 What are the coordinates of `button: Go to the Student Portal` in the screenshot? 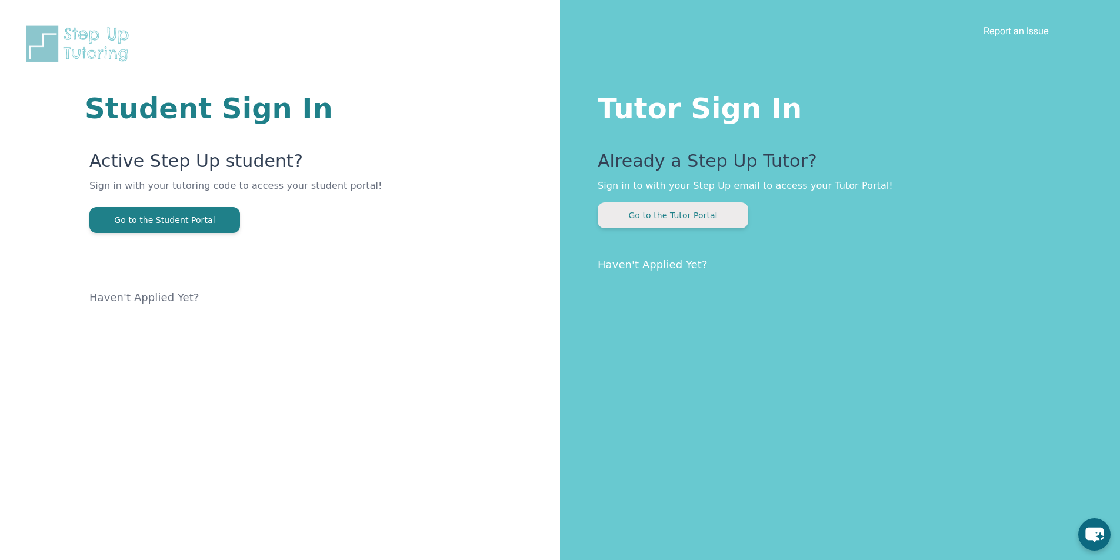 It's located at (165, 220).